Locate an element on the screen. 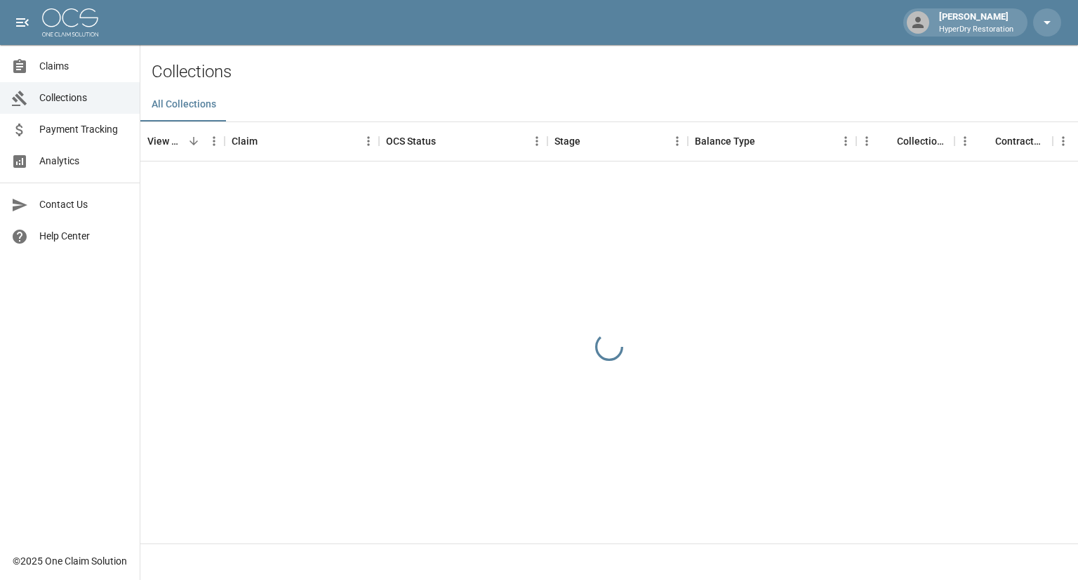  span: Help Center is located at coordinates (84, 236).